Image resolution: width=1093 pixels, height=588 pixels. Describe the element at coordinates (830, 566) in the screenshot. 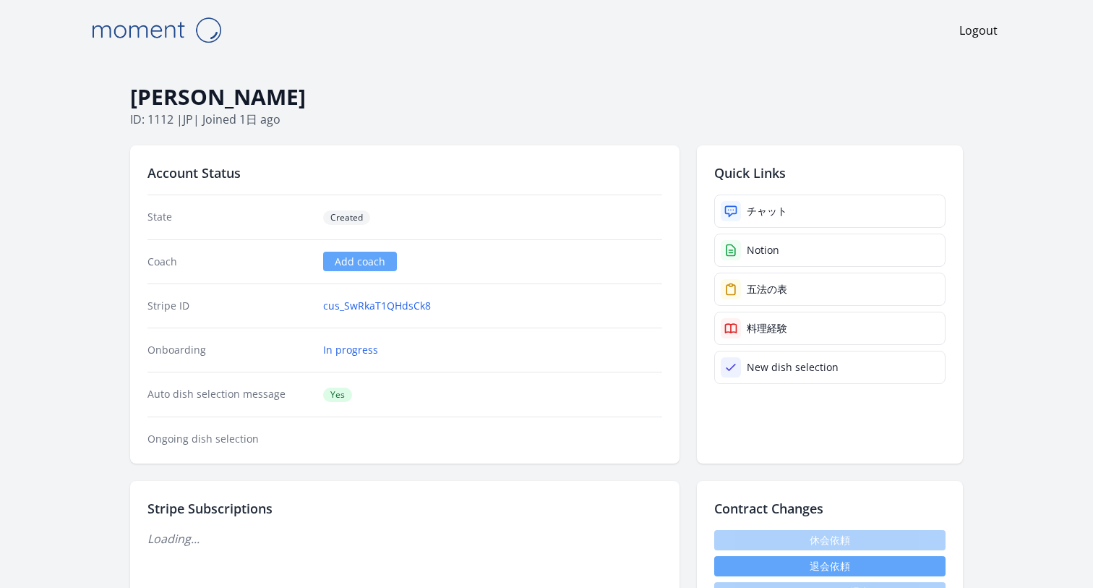

I see `button: 退会依頼` at that location.